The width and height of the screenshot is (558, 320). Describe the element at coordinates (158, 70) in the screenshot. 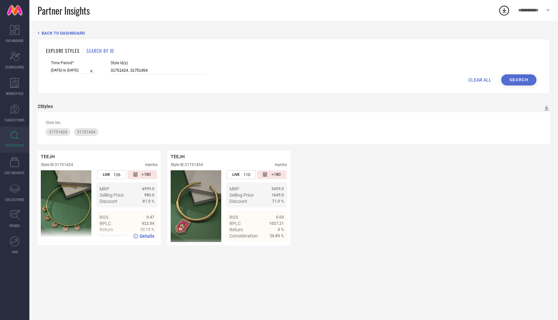

I see `input: Enter comma separated style ids e.g. 12345, 67890` at that location.